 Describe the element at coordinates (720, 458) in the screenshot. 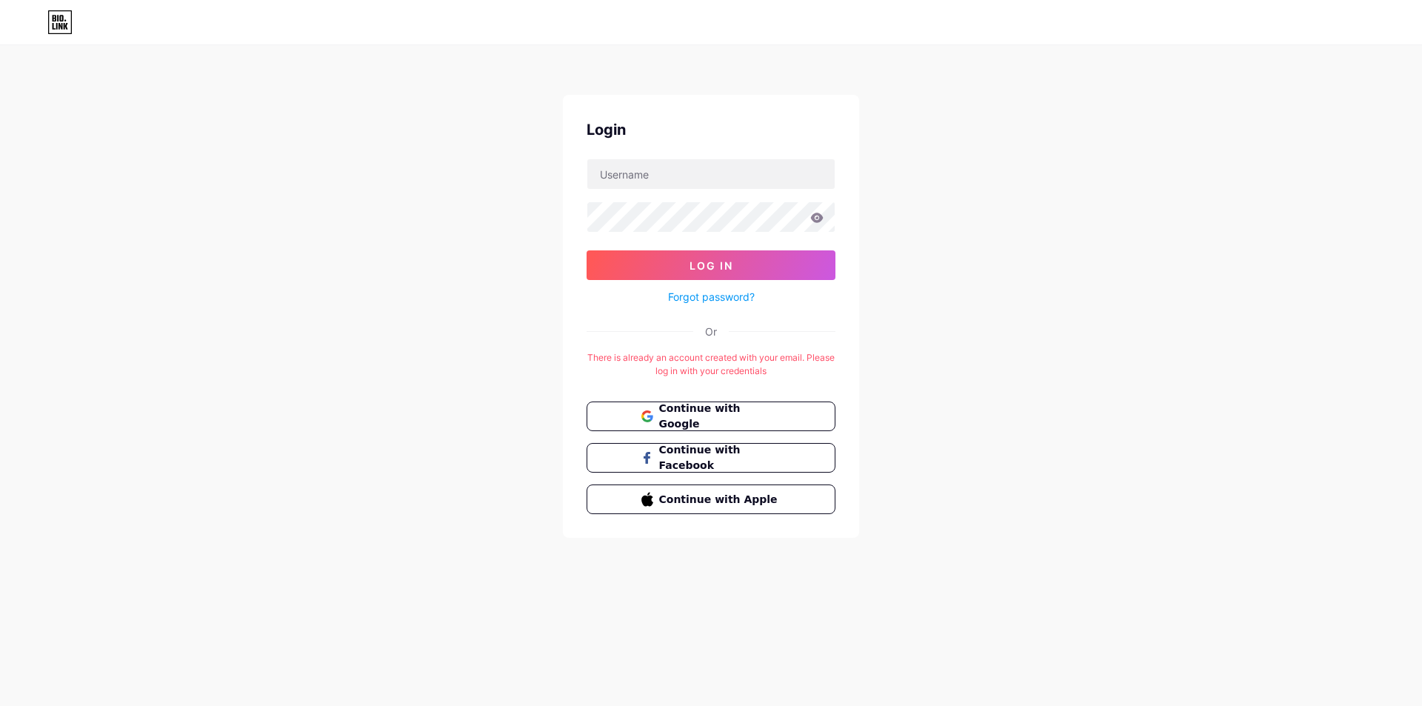

I see `span: Continue with Facebook` at that location.